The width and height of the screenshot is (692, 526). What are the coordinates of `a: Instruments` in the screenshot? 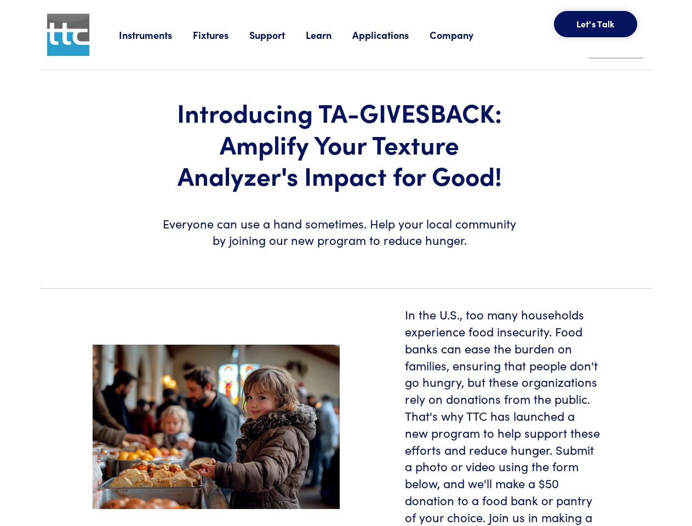 It's located at (155, 34).